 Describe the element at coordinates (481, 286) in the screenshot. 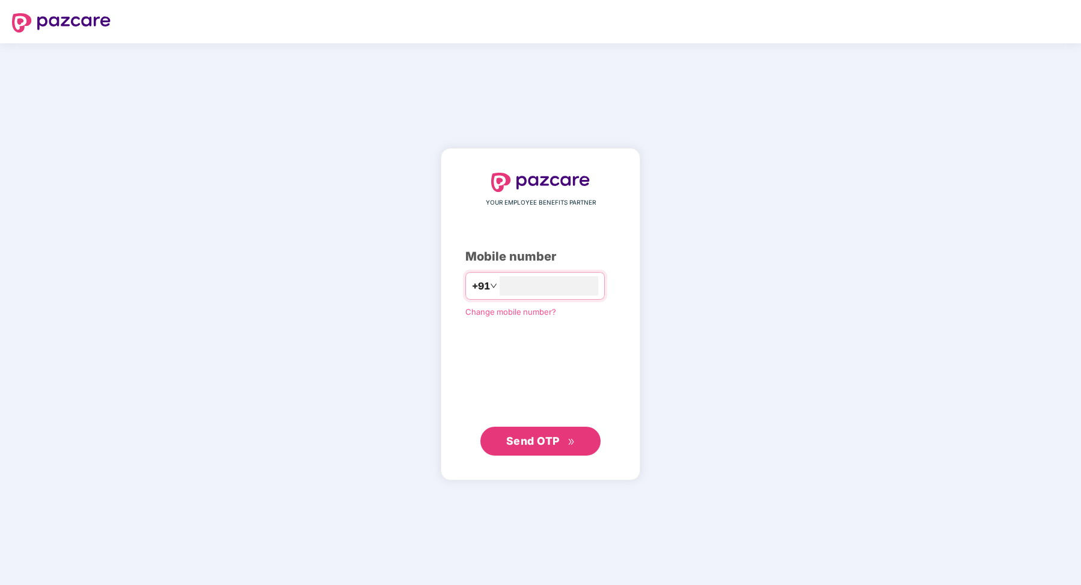

I see `span: +91` at that location.